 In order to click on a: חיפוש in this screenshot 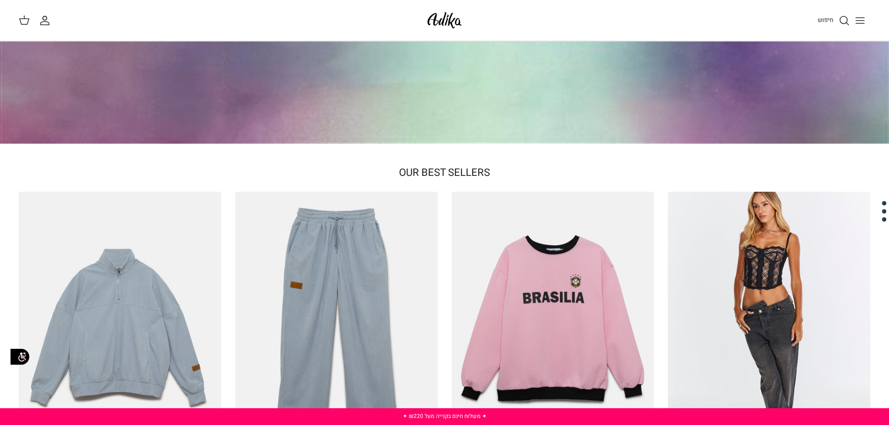, I will do `click(833, 21)`.